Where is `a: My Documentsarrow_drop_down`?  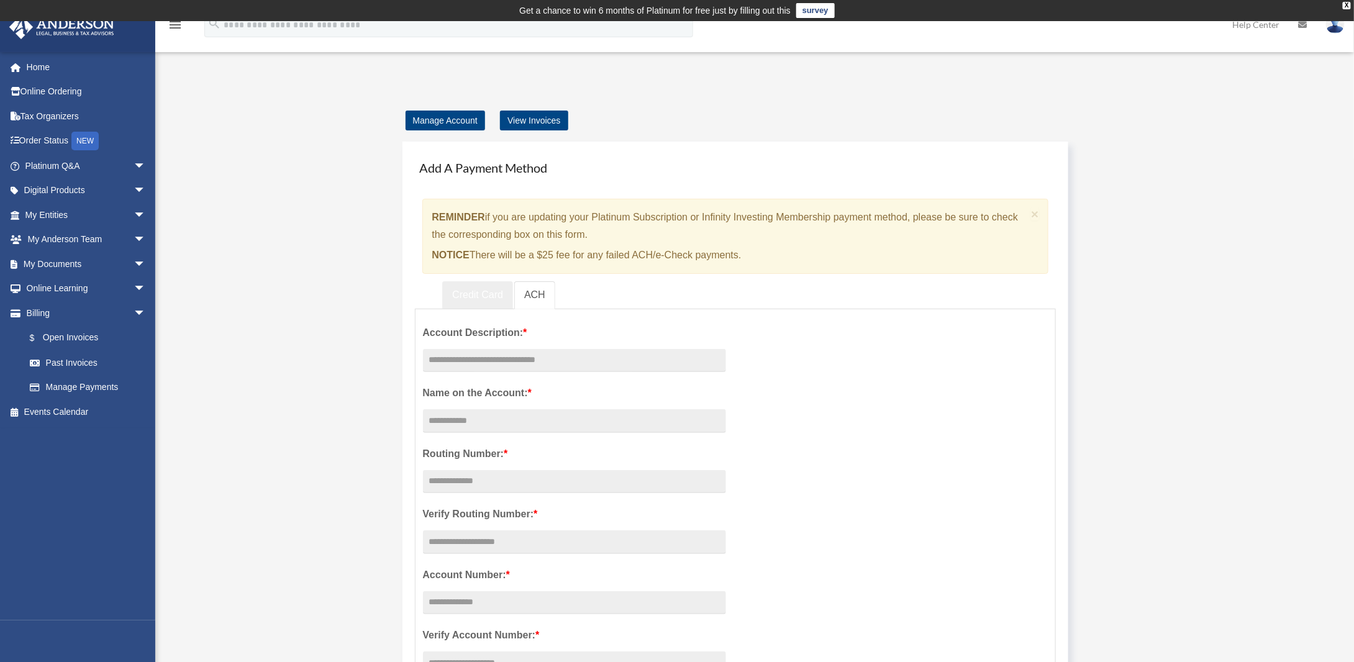 a: My Documentsarrow_drop_down is located at coordinates (86, 264).